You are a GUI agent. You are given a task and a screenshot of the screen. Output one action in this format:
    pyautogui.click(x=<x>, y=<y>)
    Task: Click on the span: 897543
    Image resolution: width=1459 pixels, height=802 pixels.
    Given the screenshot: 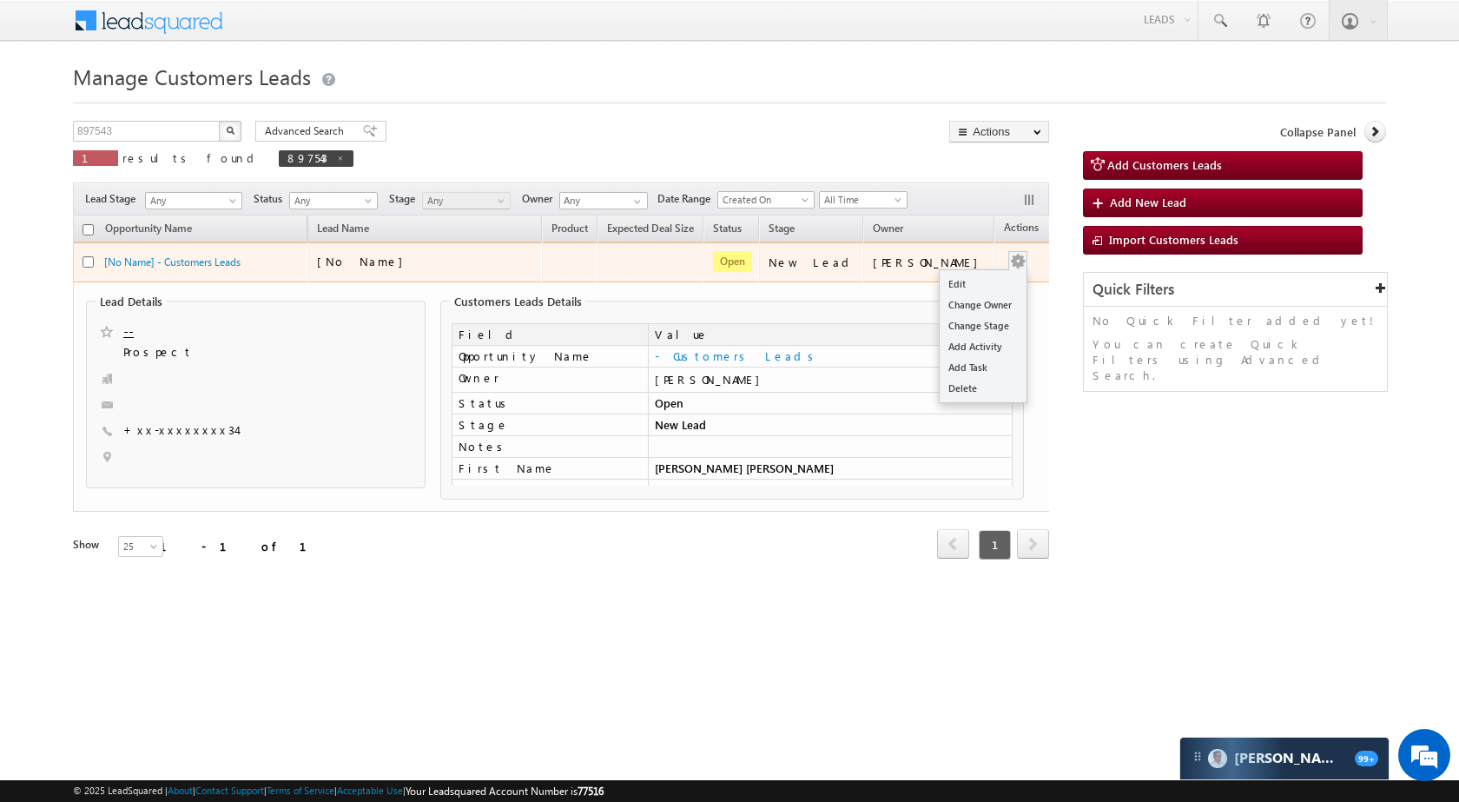 What is the action you would take?
    pyautogui.click(x=307, y=157)
    